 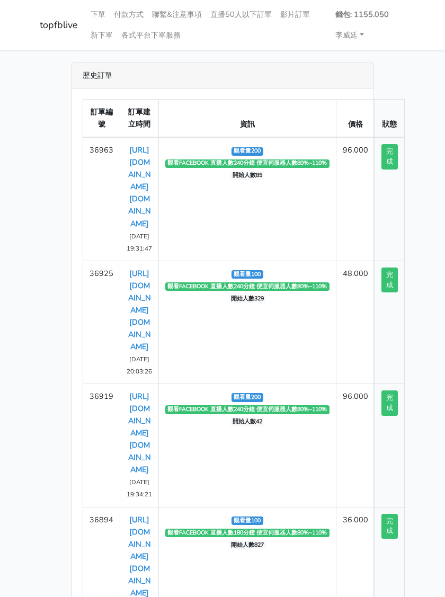 What do you see at coordinates (247, 176) in the screenshot?
I see `span: 開始人數85` at bounding box center [247, 176].